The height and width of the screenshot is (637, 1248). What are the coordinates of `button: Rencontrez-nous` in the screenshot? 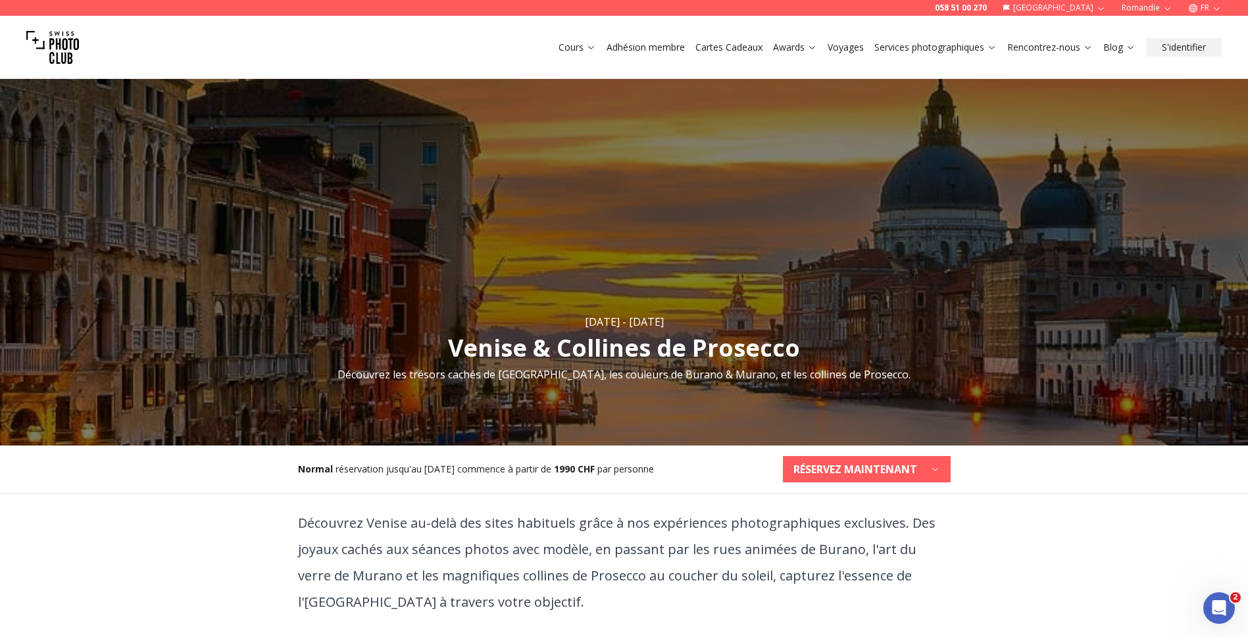 It's located at (1050, 47).